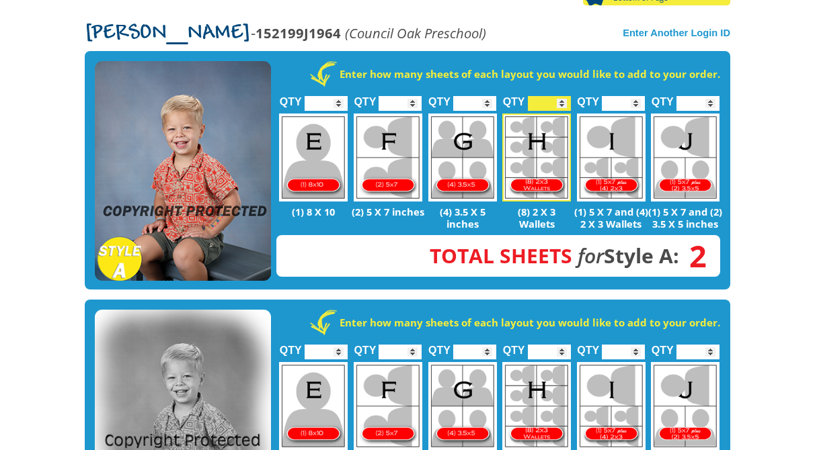 The height and width of the screenshot is (450, 815). I want to click on p: (2) 5 X 7 inches, so click(388, 212).